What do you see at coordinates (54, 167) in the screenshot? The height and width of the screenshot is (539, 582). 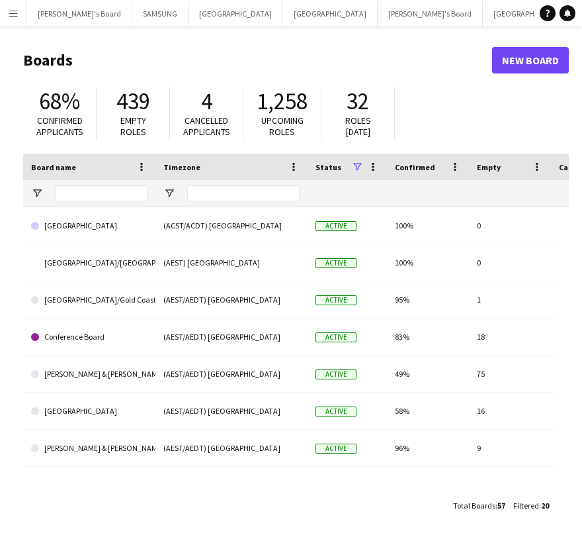 I see `span: Board name` at bounding box center [54, 167].